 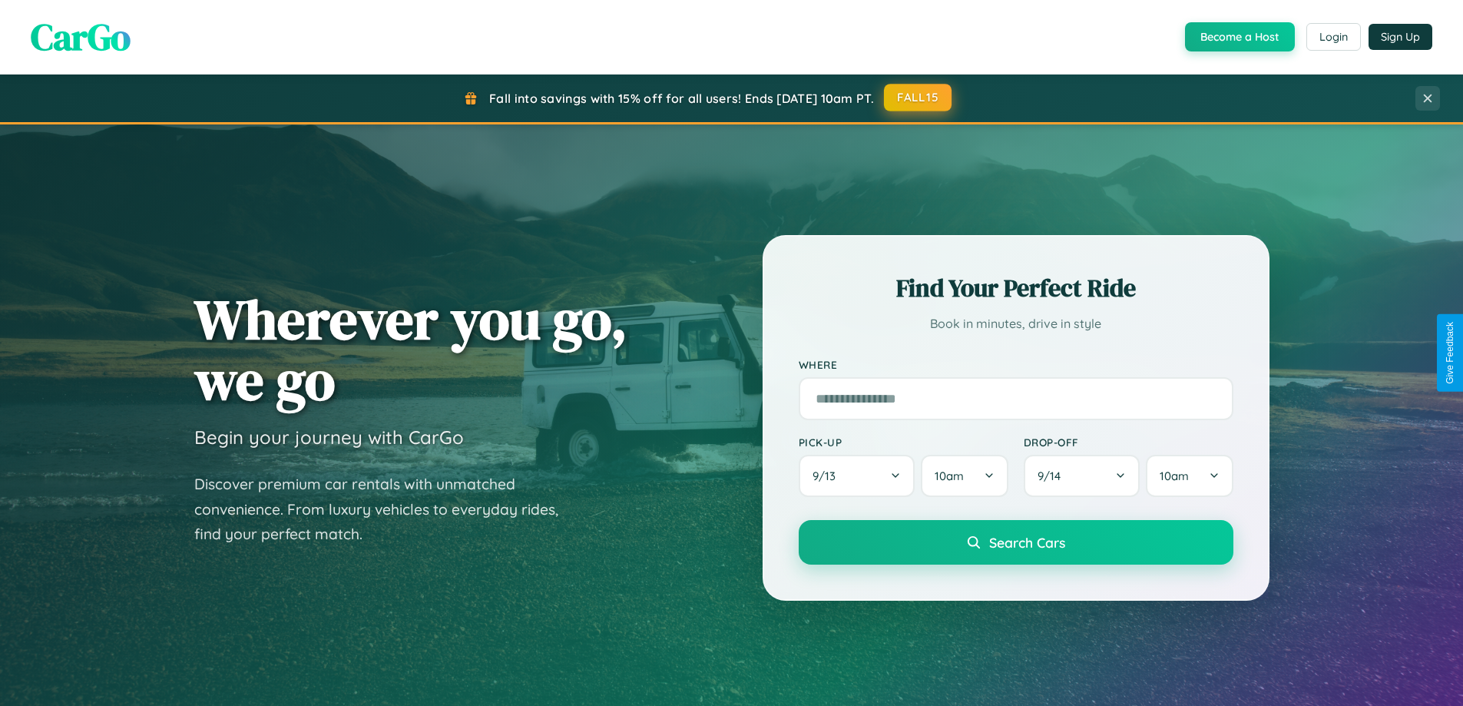 I want to click on button: FALL15, so click(x=918, y=98).